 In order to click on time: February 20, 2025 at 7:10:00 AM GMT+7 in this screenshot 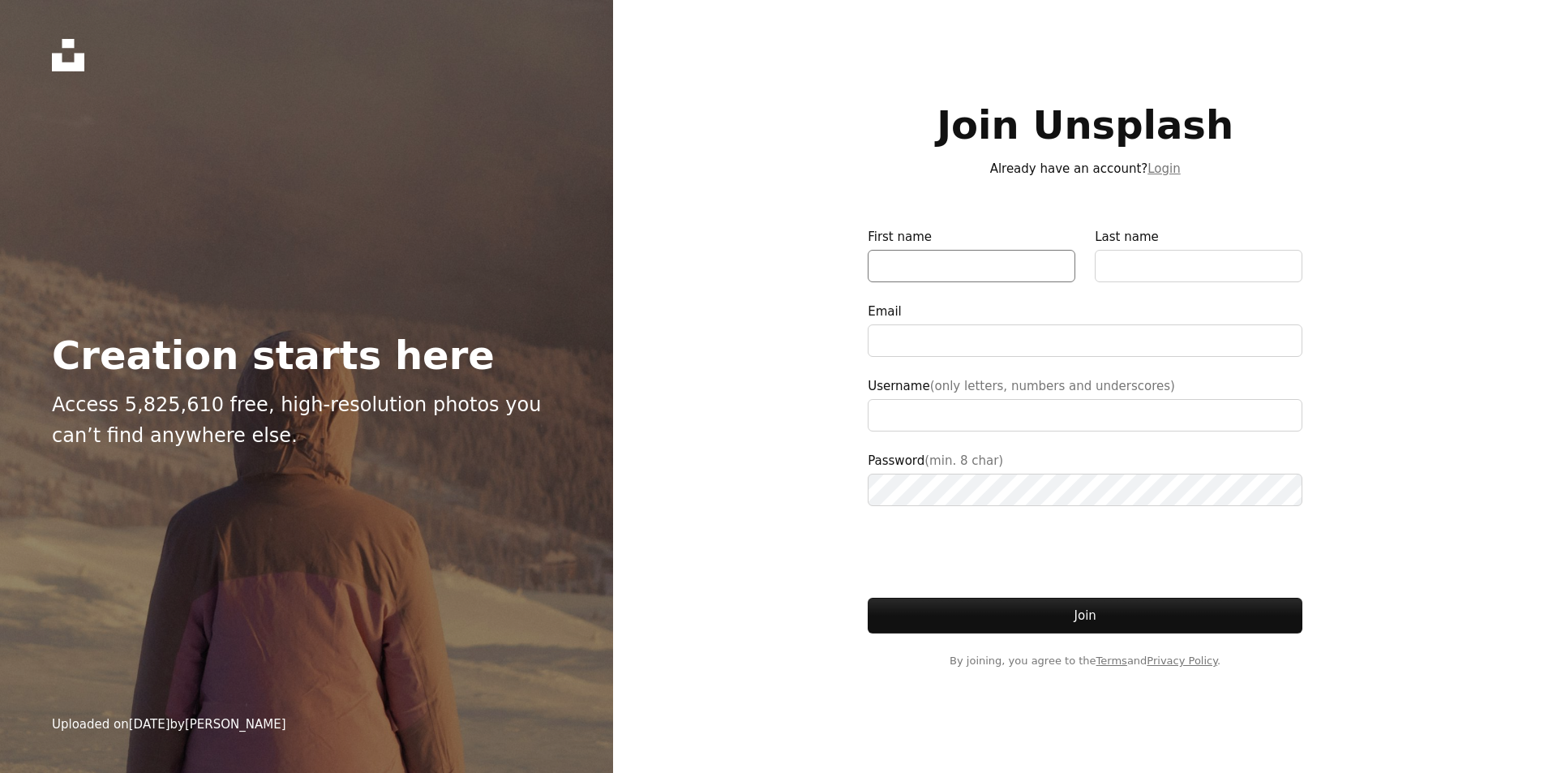, I will do `click(149, 724)`.